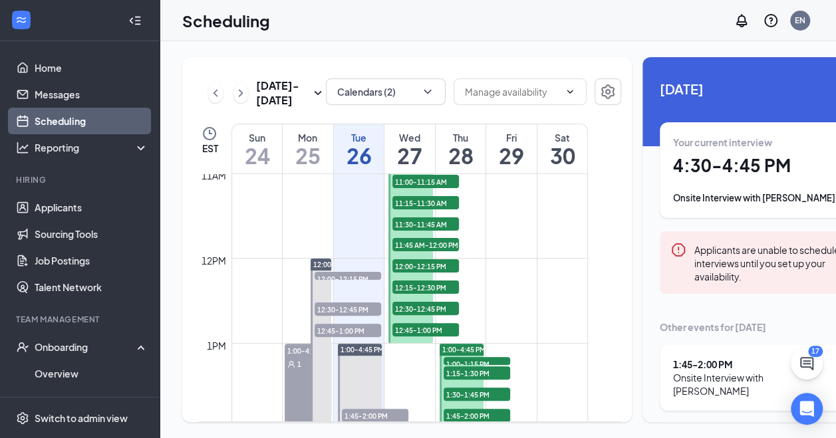 This screenshot has width=836, height=438. Describe the element at coordinates (426, 287) in the screenshot. I see `span: 12:15-12:30 PM` at that location.